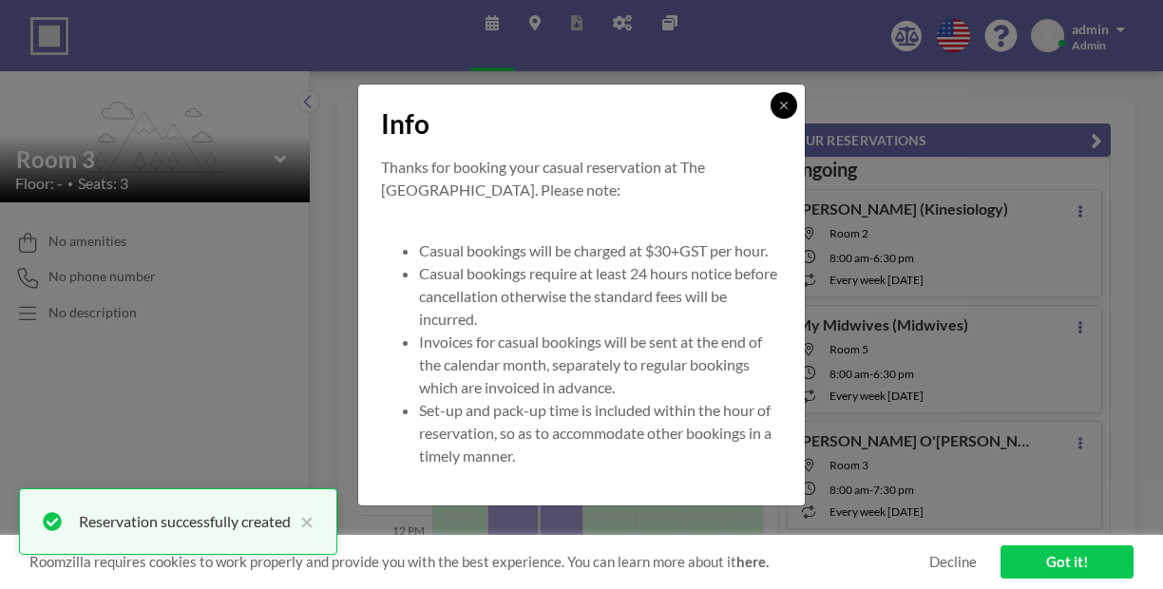  What do you see at coordinates (953, 562) in the screenshot?
I see `a: Decline` at bounding box center [953, 562].